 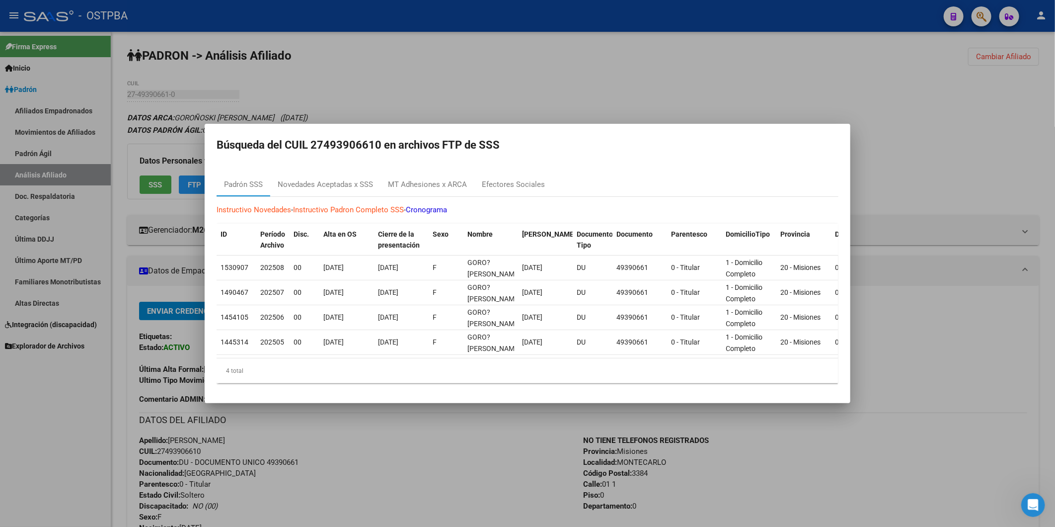 I want to click on datatable-header-cell: Alta en OS, so click(x=347, y=240).